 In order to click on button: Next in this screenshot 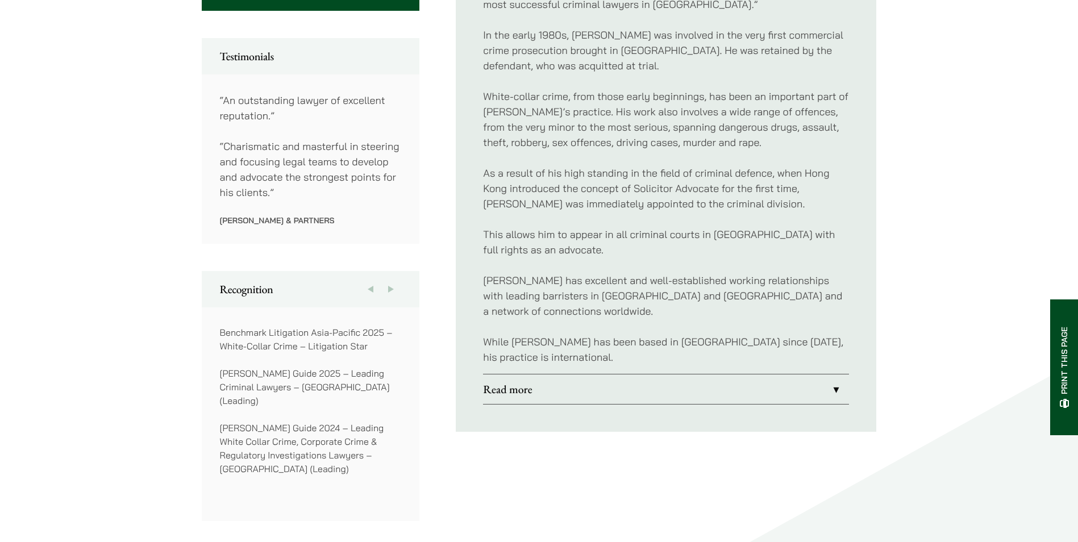, I will do `click(391, 289)`.